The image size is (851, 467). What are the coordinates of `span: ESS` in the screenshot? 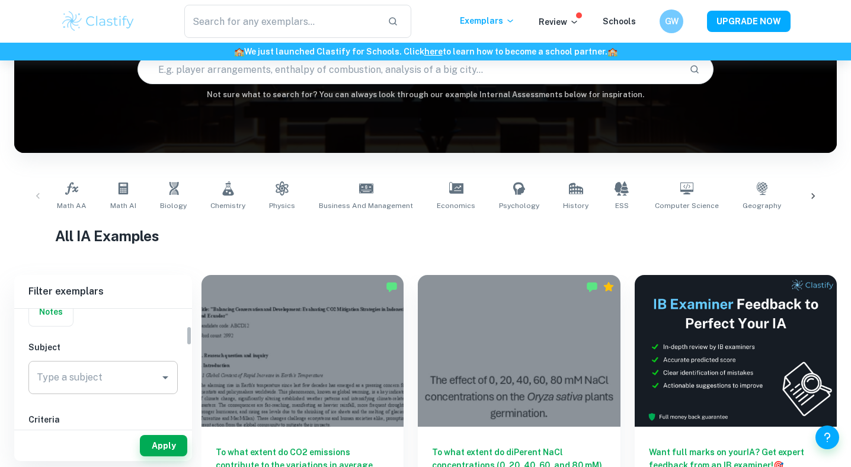 It's located at (622, 206).